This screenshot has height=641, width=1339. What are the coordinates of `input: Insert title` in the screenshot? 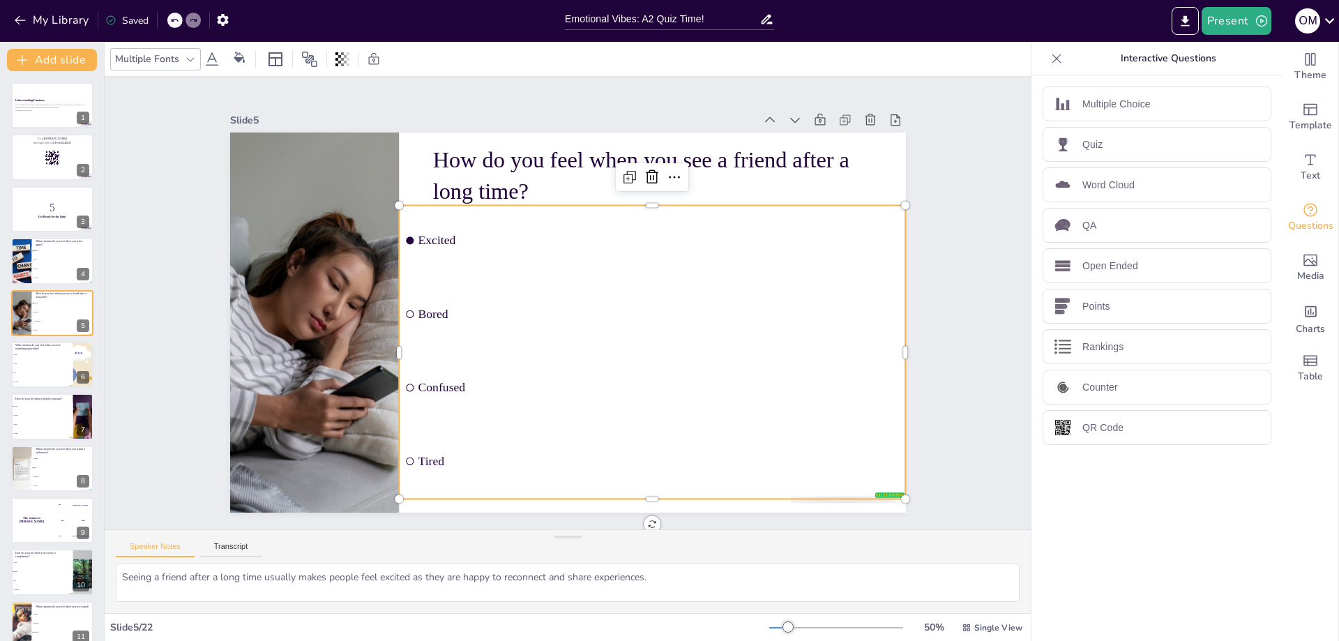 It's located at (662, 19).